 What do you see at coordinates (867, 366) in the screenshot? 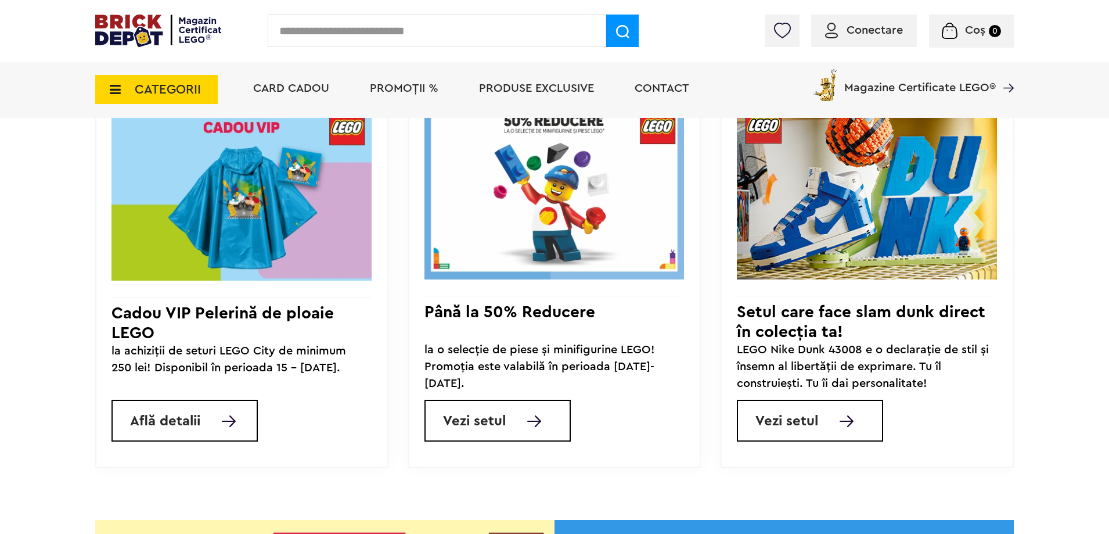
I see `div: LEGO Nike Dunk 43008 e o declarație de stil și însemn al libertății de exprimare. Tu îl construie...` at bounding box center [867, 366].